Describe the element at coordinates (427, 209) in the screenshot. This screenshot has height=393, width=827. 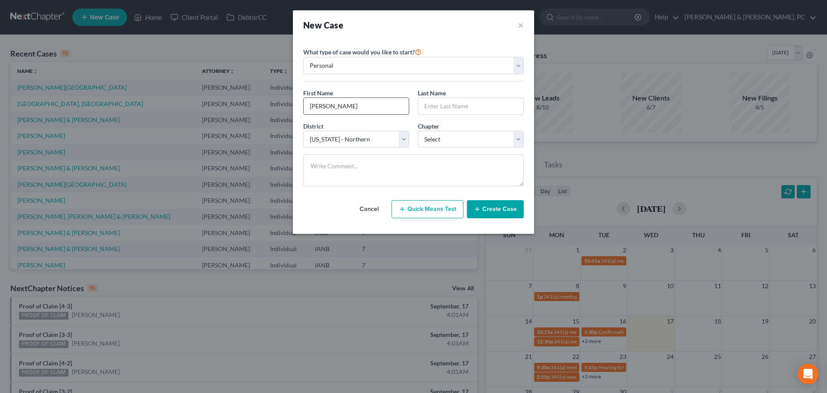
I see `button: Quick Means Test` at that location.